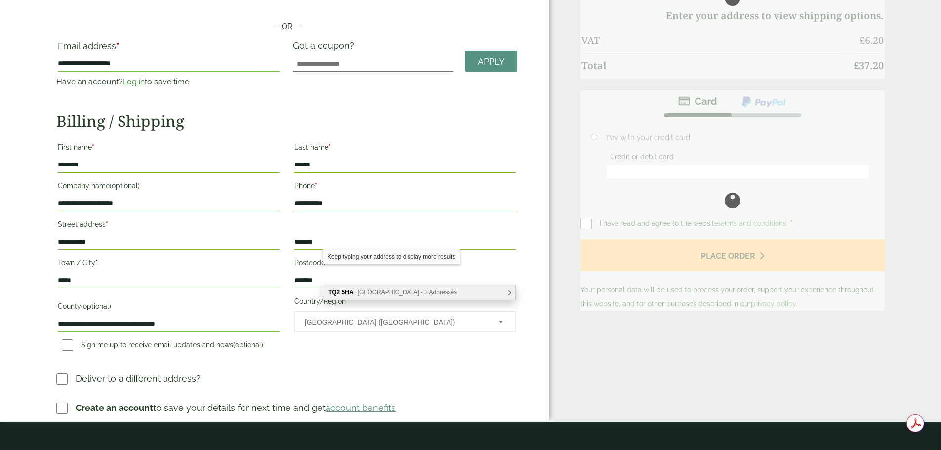 This screenshot has height=450, width=941. What do you see at coordinates (395, 322) in the screenshot?
I see `span: United Kingdom (UK)` at bounding box center [395, 322].